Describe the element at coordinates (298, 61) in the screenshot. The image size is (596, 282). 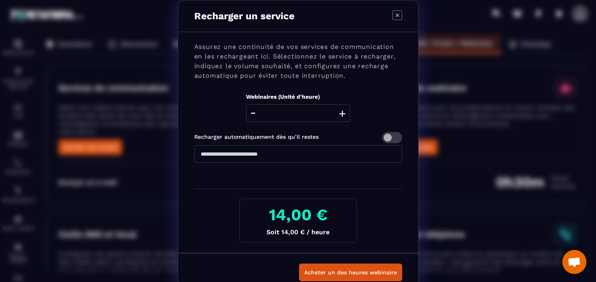
I see `p: Assurez une continuité de vos services de communication en les rechargeant ici. Sélectionnez le s...` at that location.